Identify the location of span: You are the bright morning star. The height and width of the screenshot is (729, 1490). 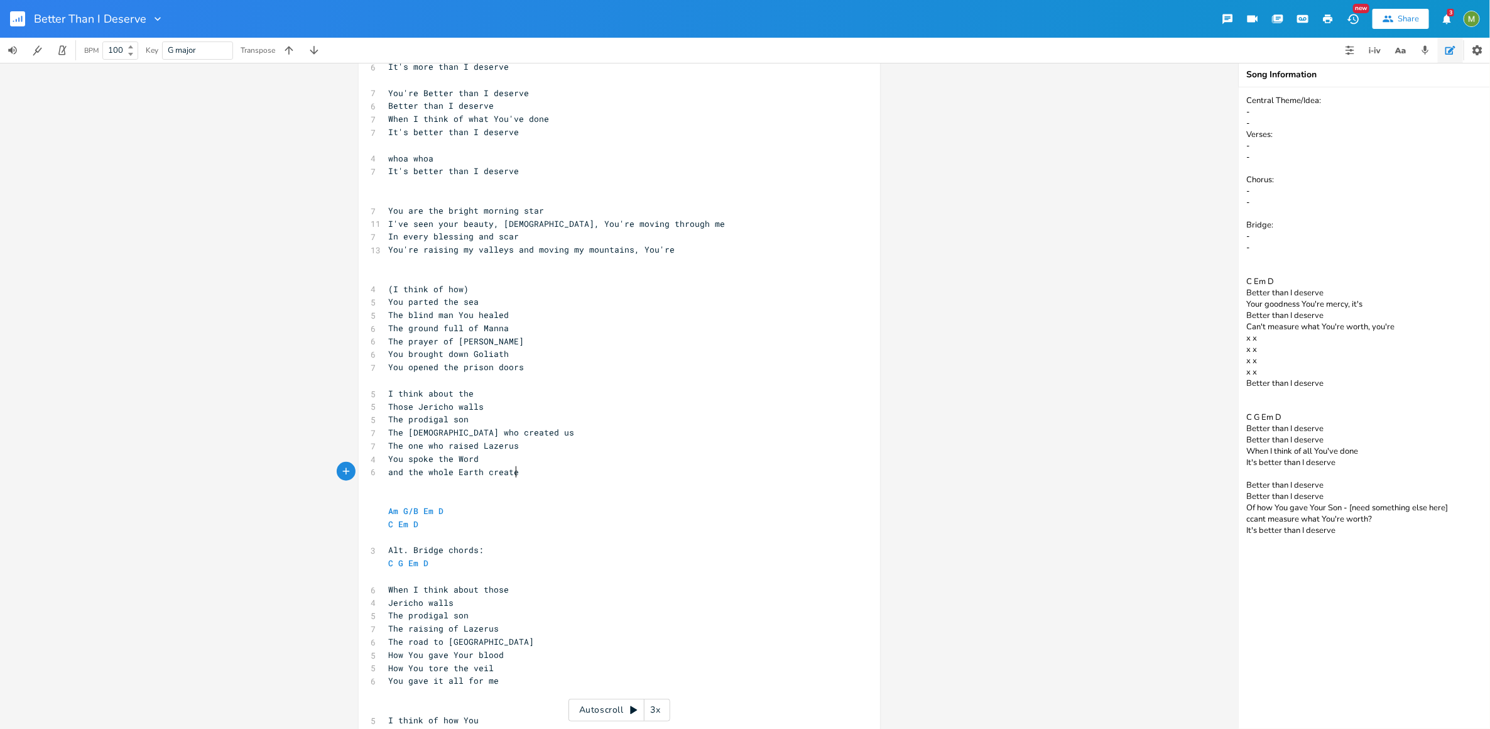
(467, 210).